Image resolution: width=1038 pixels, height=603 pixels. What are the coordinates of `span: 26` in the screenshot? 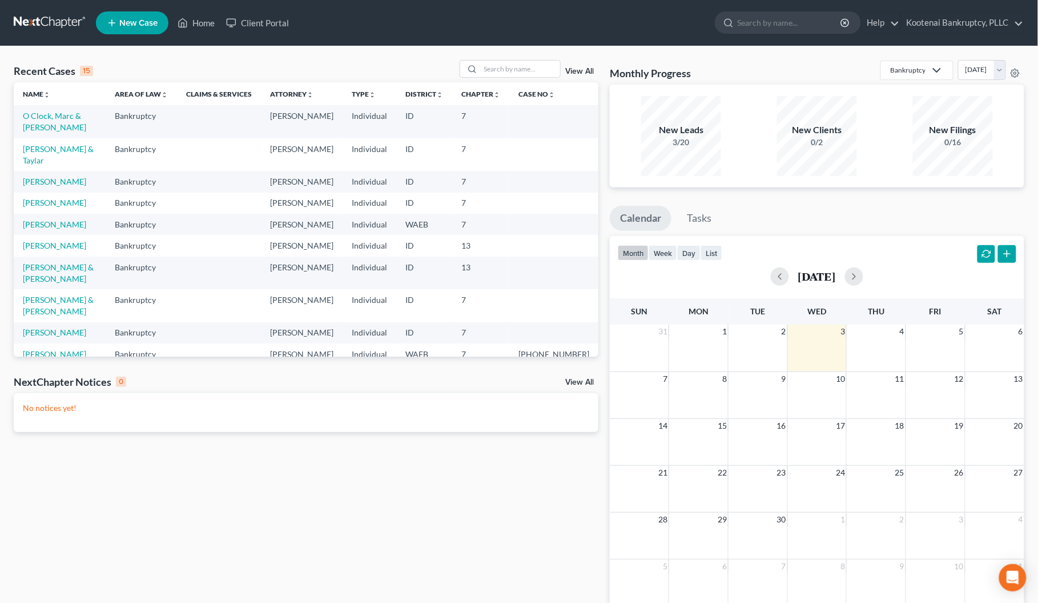 It's located at (960, 472).